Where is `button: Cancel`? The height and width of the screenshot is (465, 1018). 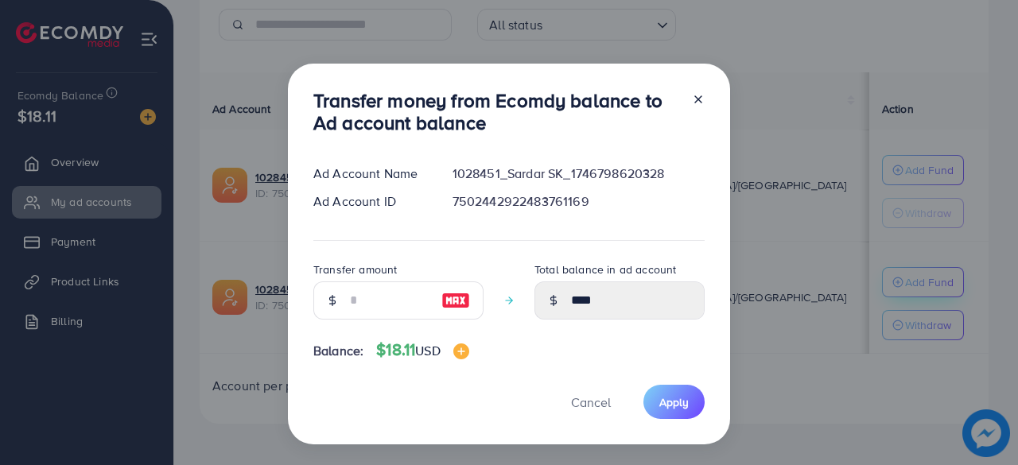
button: Cancel is located at coordinates (591, 402).